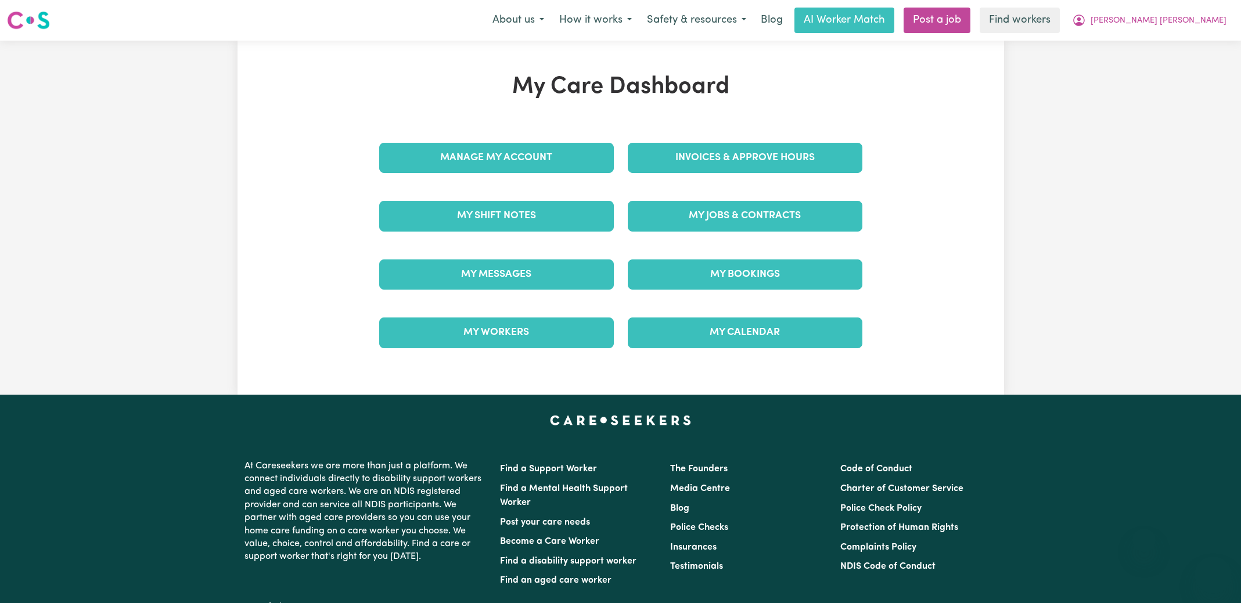  I want to click on a: My Bookings, so click(745, 275).